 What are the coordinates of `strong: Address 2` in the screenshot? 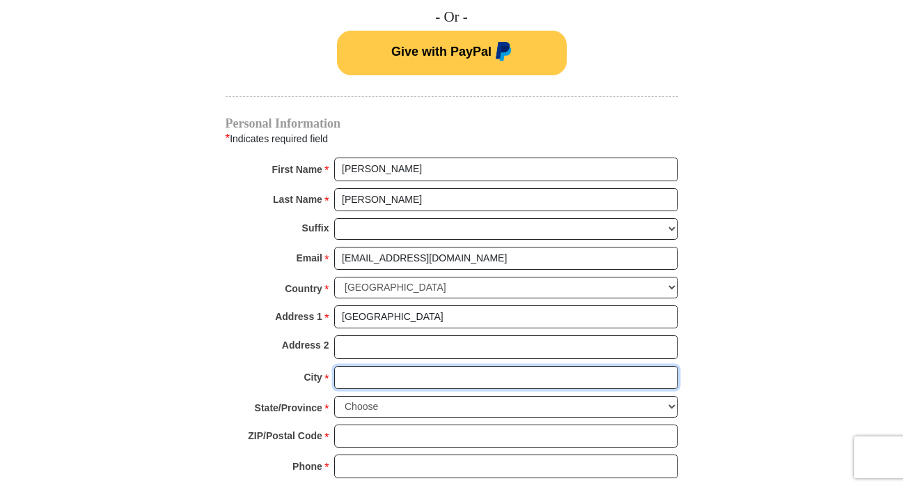 It's located at (306, 345).